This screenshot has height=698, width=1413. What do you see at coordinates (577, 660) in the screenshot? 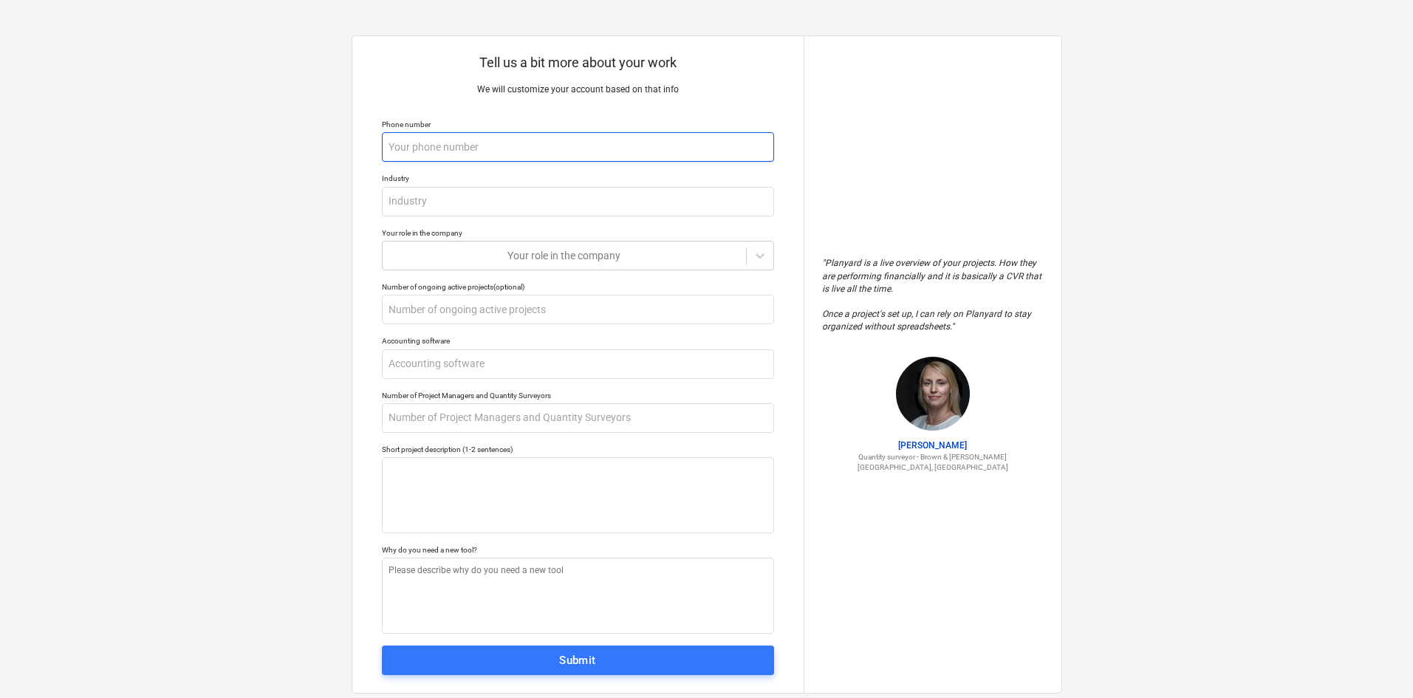
I see `button: Submit` at bounding box center [577, 660].